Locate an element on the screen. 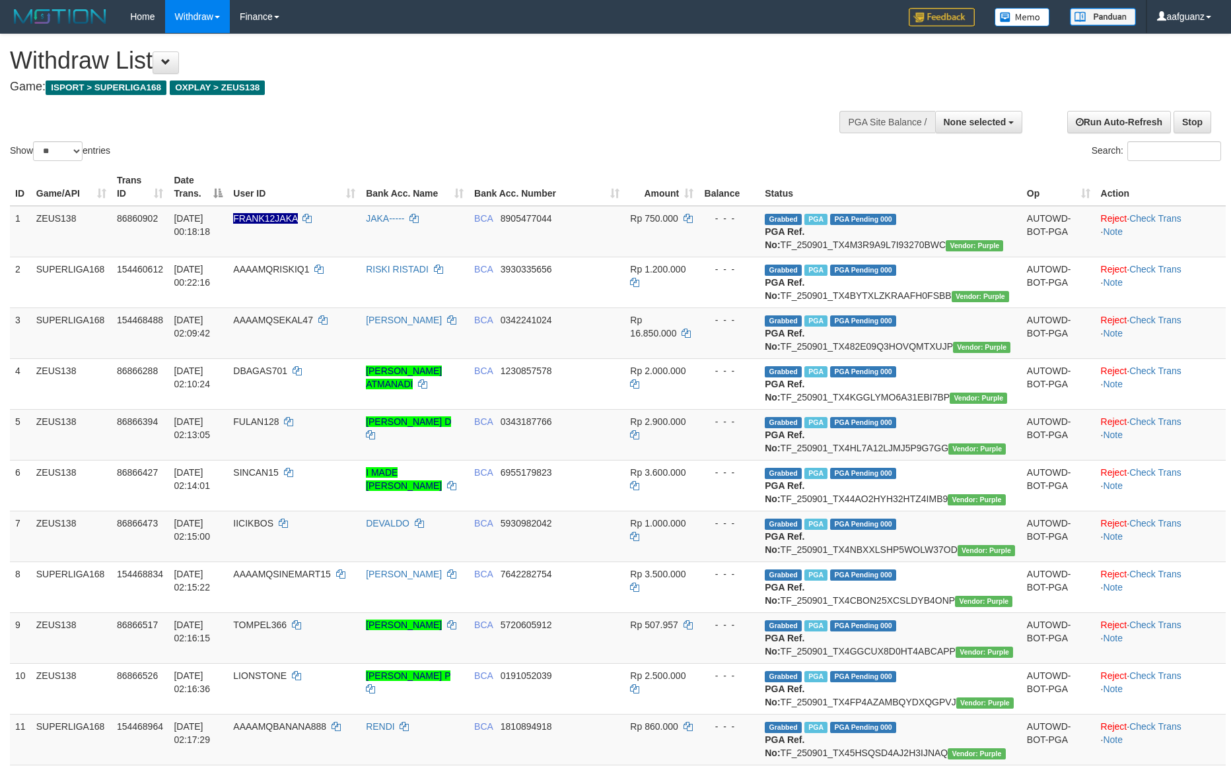 This screenshot has height=772, width=1231. span: Rp 3.500.000 is located at coordinates (658, 574).